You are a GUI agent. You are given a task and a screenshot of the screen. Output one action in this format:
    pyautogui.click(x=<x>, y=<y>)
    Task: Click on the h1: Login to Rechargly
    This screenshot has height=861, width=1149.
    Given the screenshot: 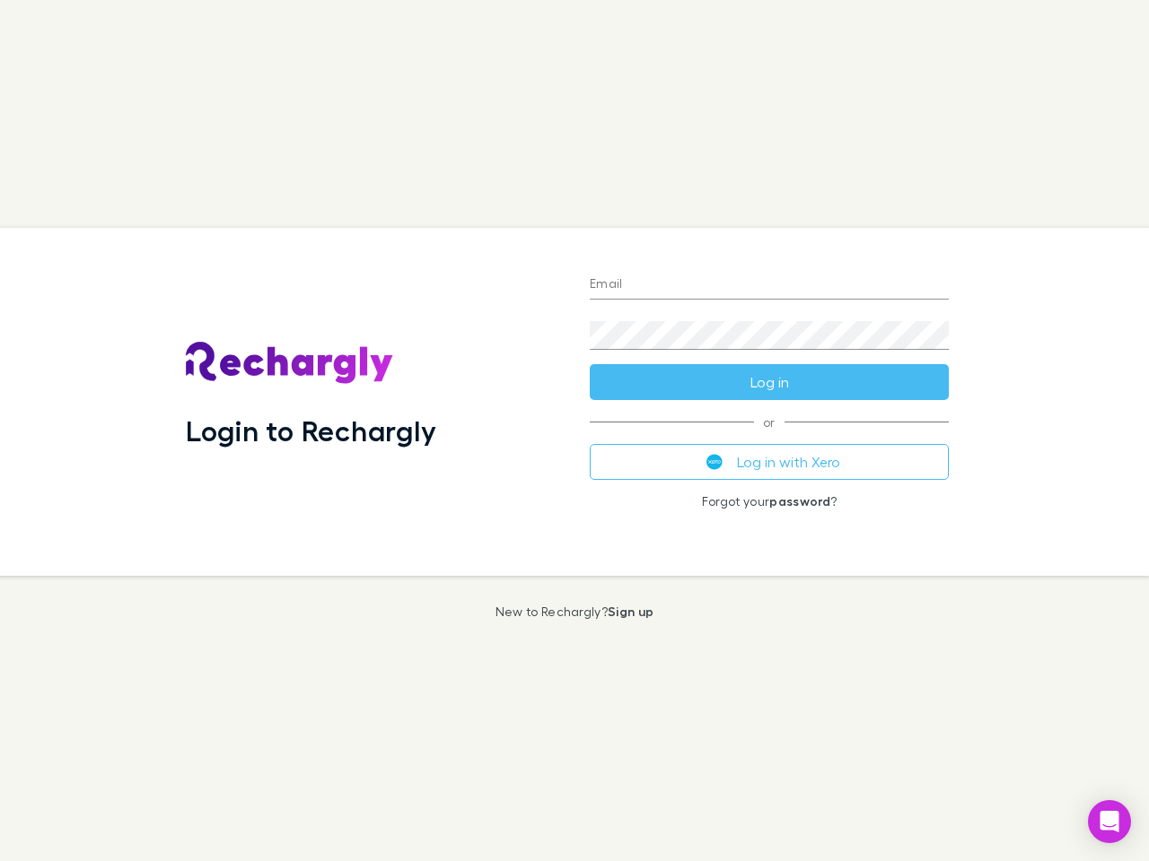 What is the action you would take?
    pyautogui.click(x=310, y=431)
    